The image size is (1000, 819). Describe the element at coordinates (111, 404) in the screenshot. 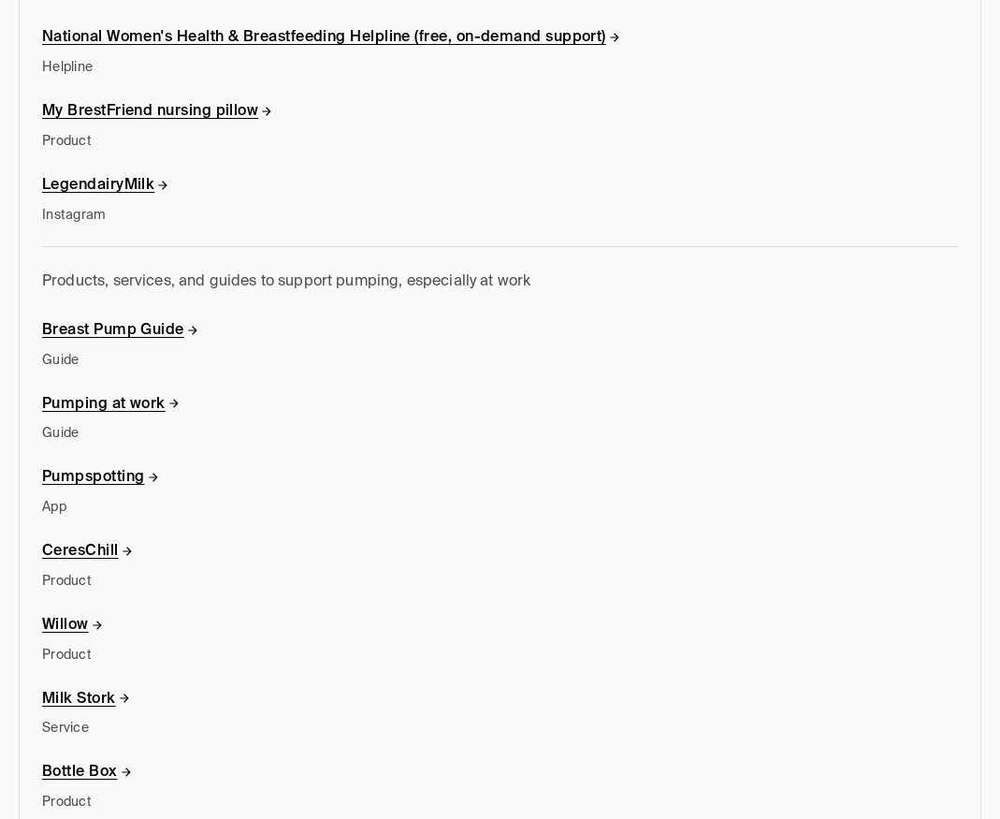

I see `a: Pumping at work` at that location.